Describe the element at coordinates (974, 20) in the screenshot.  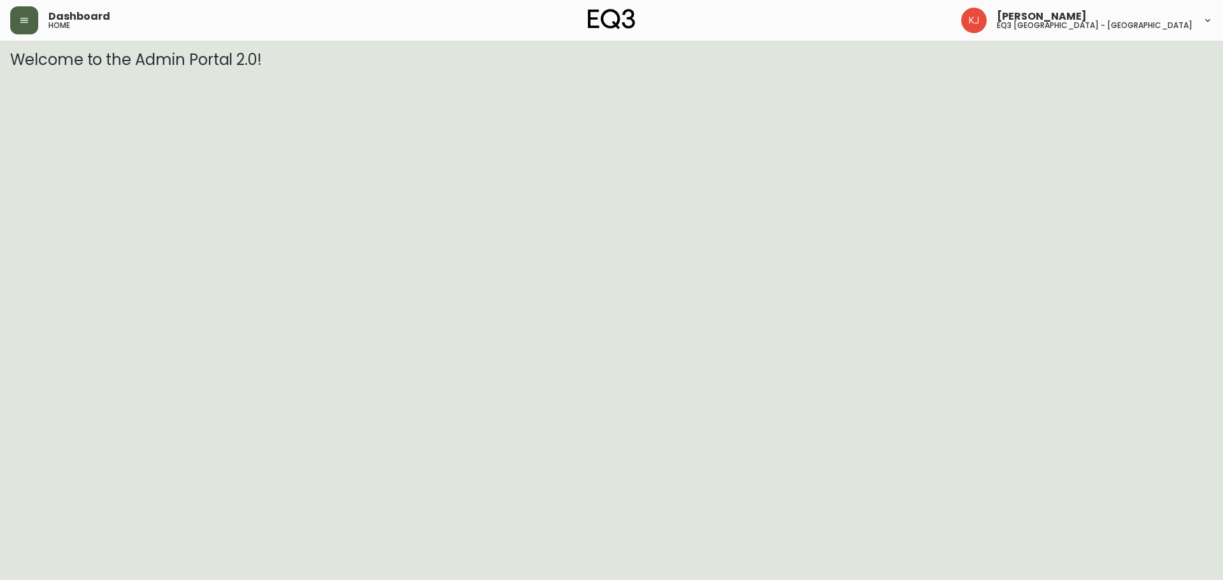
I see `img: 24a625d34e264d2520941288c4a55f8e` at that location.